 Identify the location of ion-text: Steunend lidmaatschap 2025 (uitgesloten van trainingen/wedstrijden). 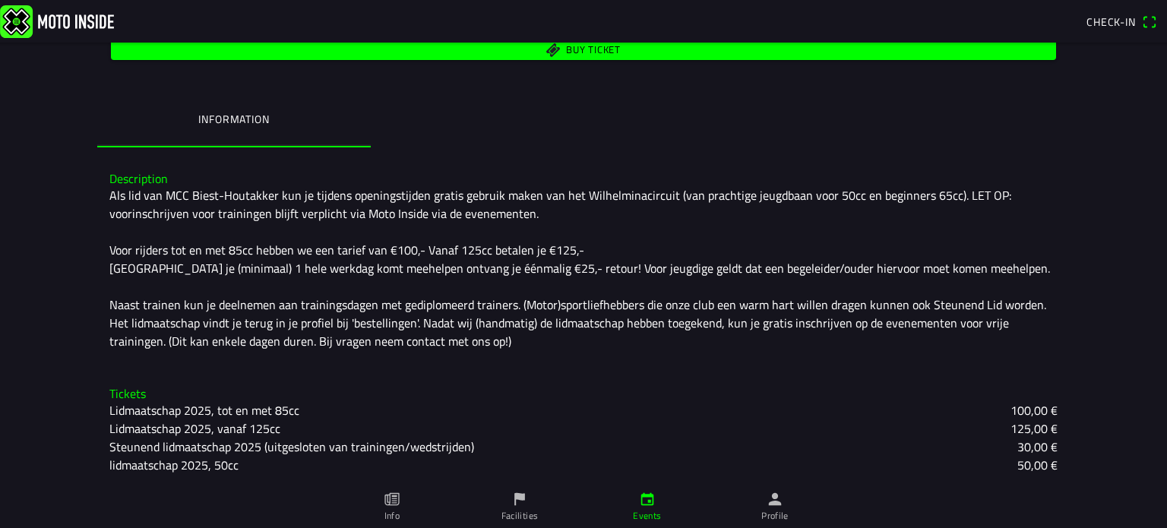
(292, 447).